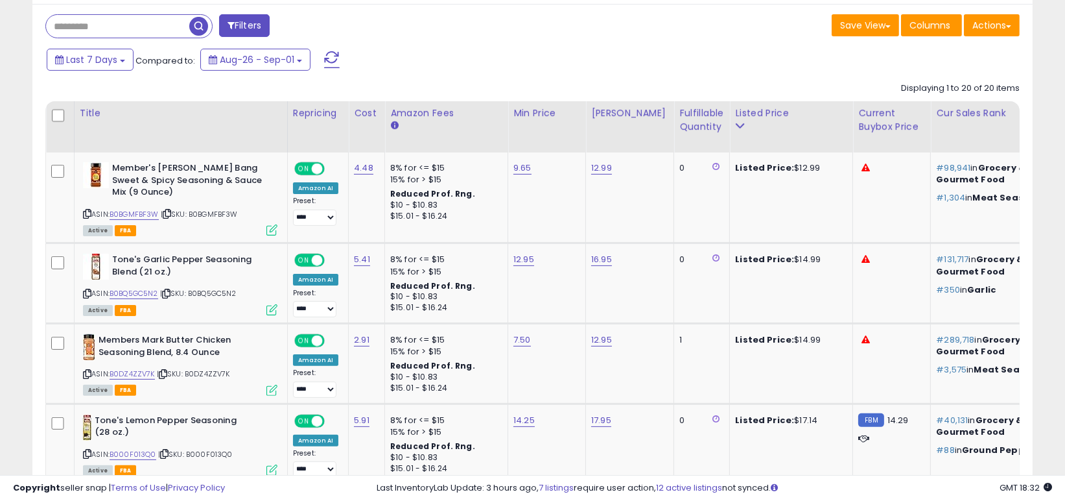 The image size is (1065, 501). Describe the element at coordinates (982, 289) in the screenshot. I see `span: Garlic` at that location.